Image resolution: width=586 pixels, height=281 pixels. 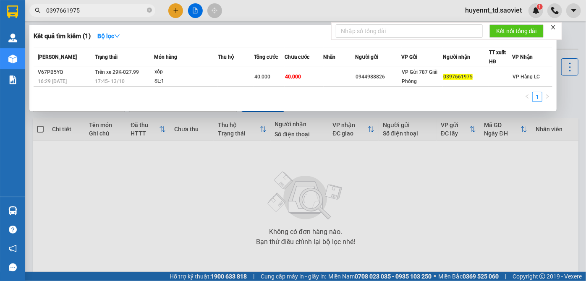 What do you see at coordinates (13, 268) in the screenshot?
I see `span: message` at bounding box center [13, 268].